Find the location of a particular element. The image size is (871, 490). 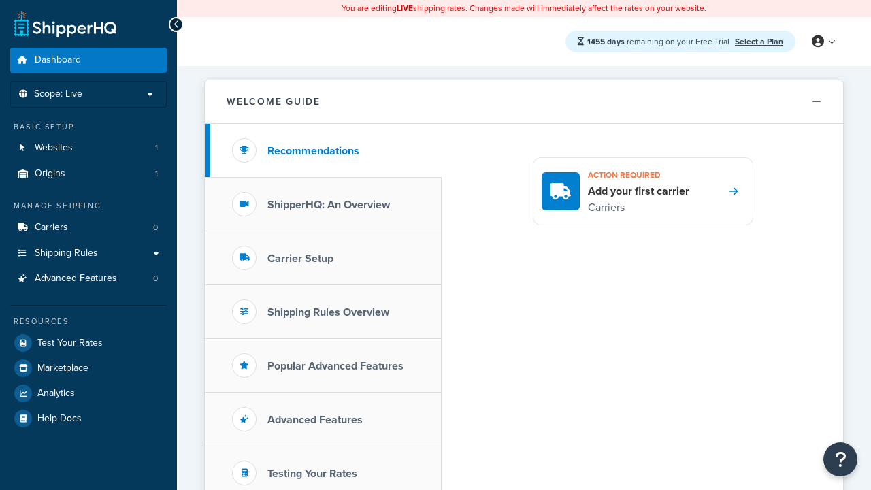

button: Welcome Guide is located at coordinates (524, 102).